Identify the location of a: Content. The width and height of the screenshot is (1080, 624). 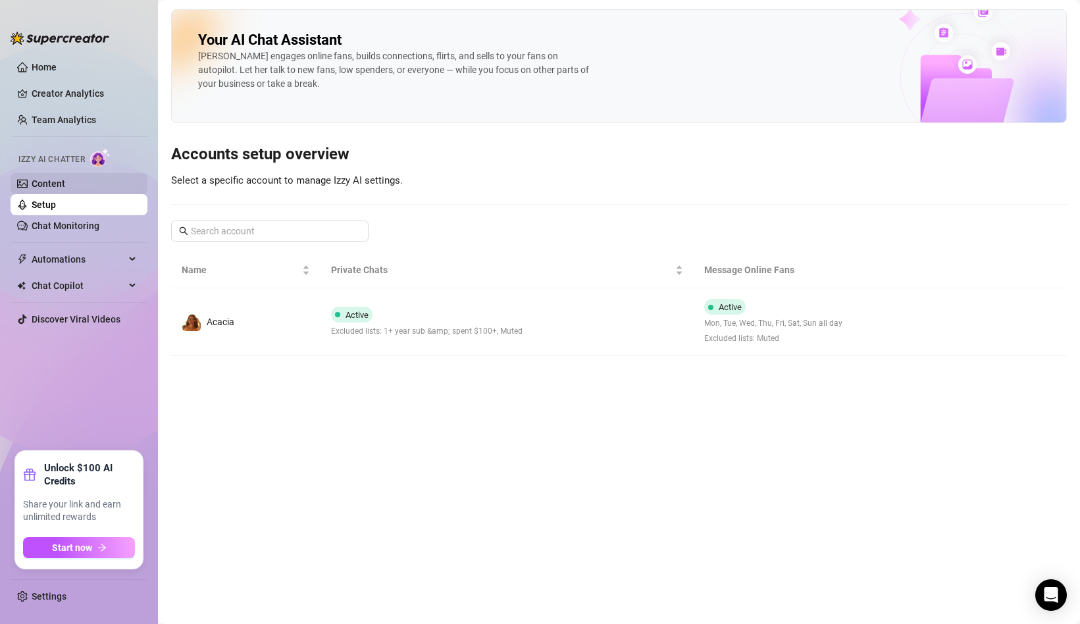
(48, 184).